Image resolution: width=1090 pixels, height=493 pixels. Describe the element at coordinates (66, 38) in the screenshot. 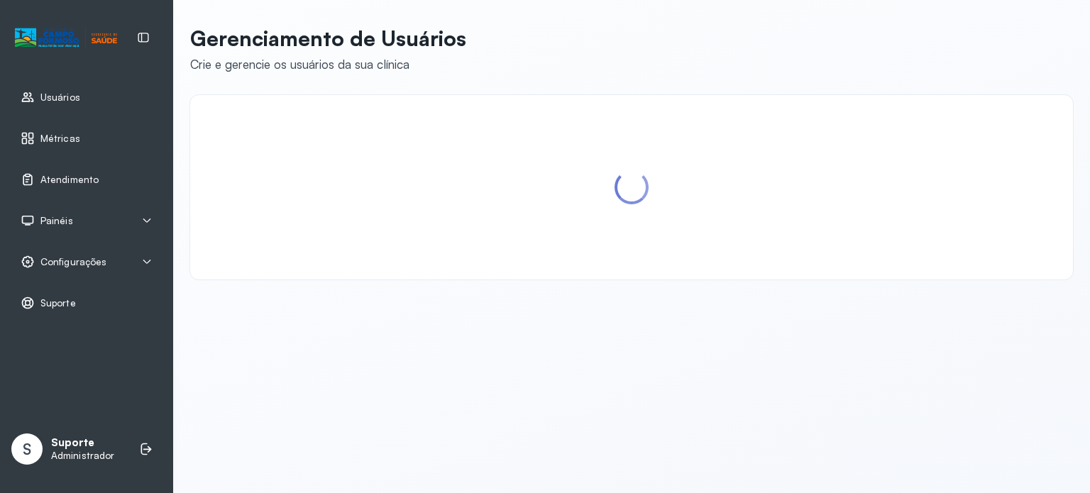

I see `img: Logotipo do estabelecimento` at that location.